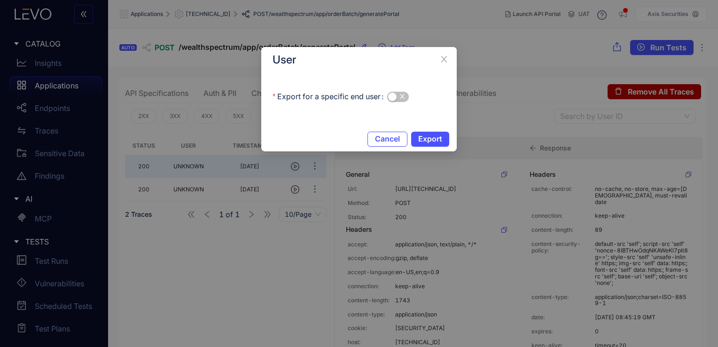 Image resolution: width=718 pixels, height=347 pixels. I want to click on label: Export for a specific end user, so click(330, 97).